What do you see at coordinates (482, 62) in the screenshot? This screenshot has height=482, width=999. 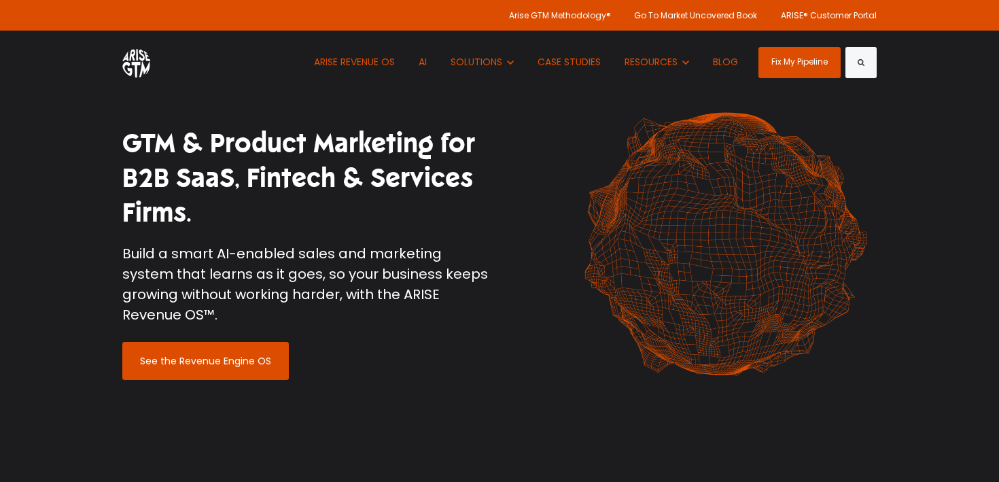 I see `button: Show submenu for SOLUTIONS SOLUTIONS` at bounding box center [482, 62].